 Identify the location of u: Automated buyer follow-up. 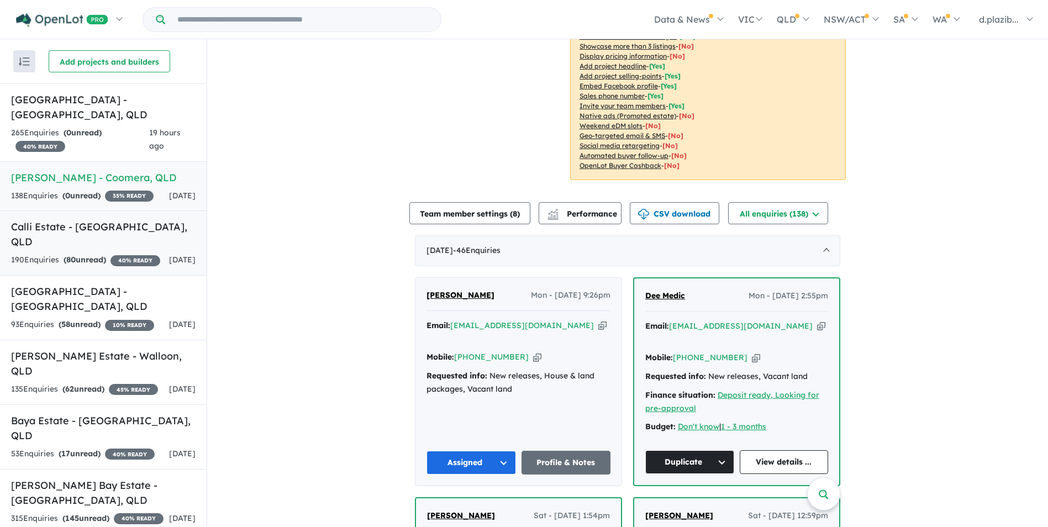
(624, 155).